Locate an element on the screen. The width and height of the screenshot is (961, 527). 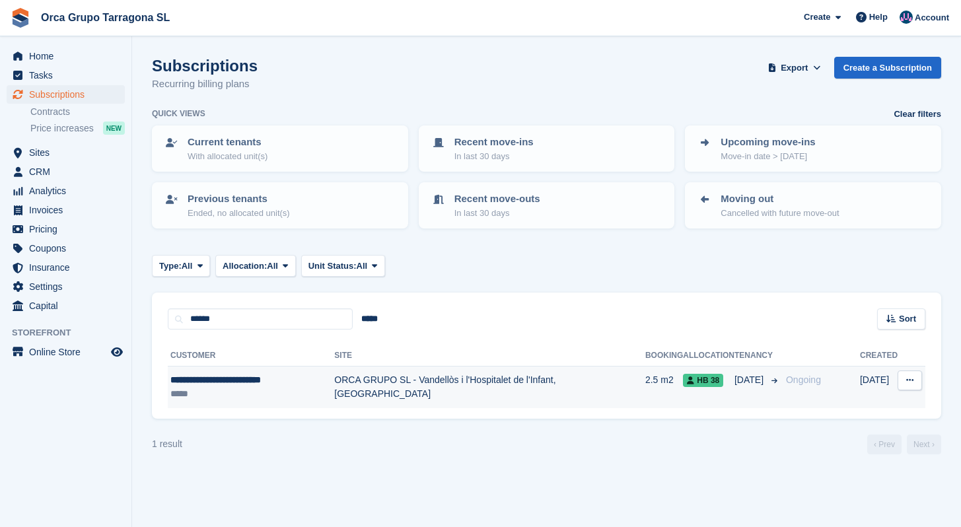
span: Ongoing is located at coordinates (803, 380).